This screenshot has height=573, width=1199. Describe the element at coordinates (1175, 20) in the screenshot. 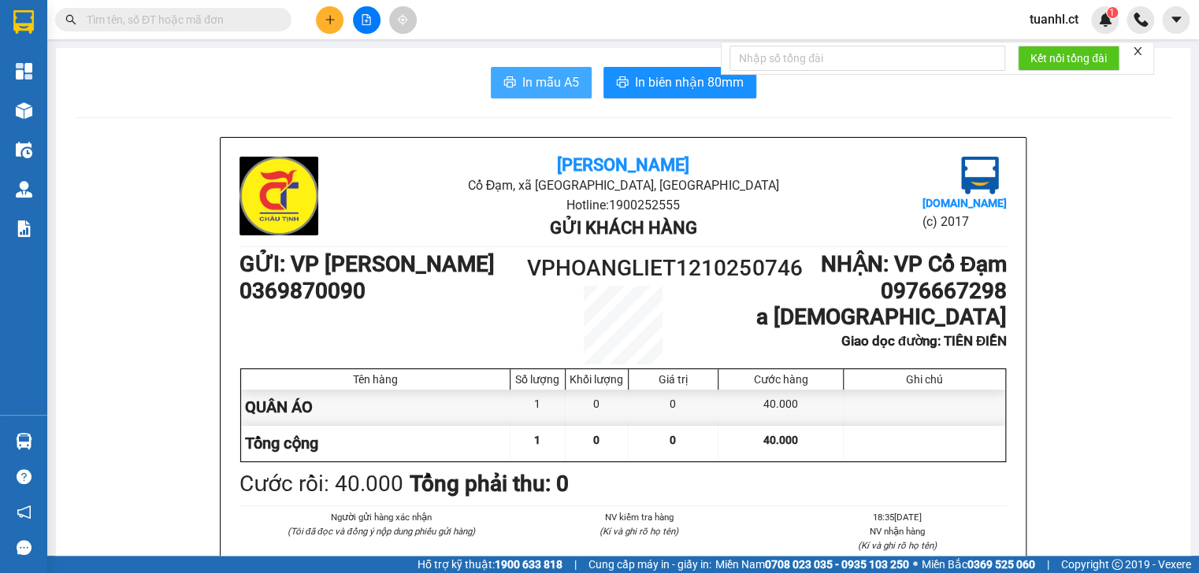

I see `button: caret-down` at that location.